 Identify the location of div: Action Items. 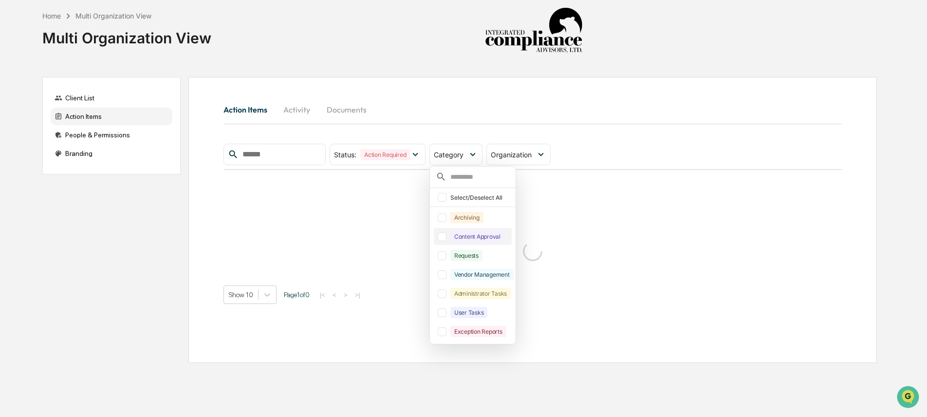
(112, 116).